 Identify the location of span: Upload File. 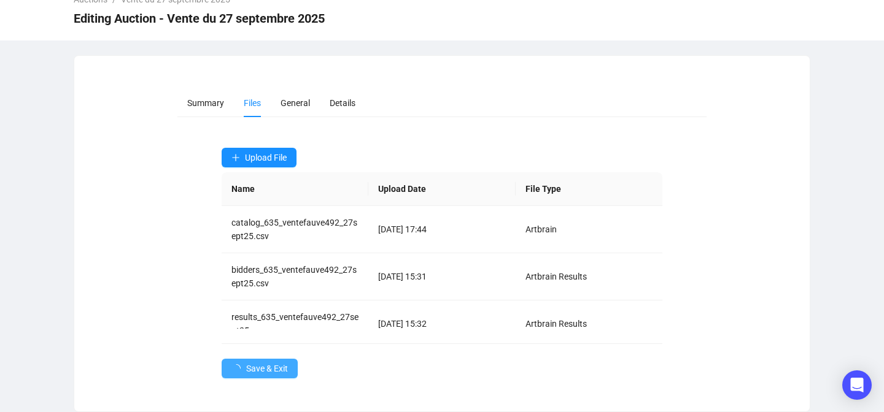
(266, 158).